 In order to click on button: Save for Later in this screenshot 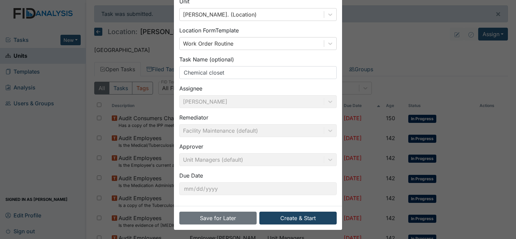, I will do `click(218, 218)`.